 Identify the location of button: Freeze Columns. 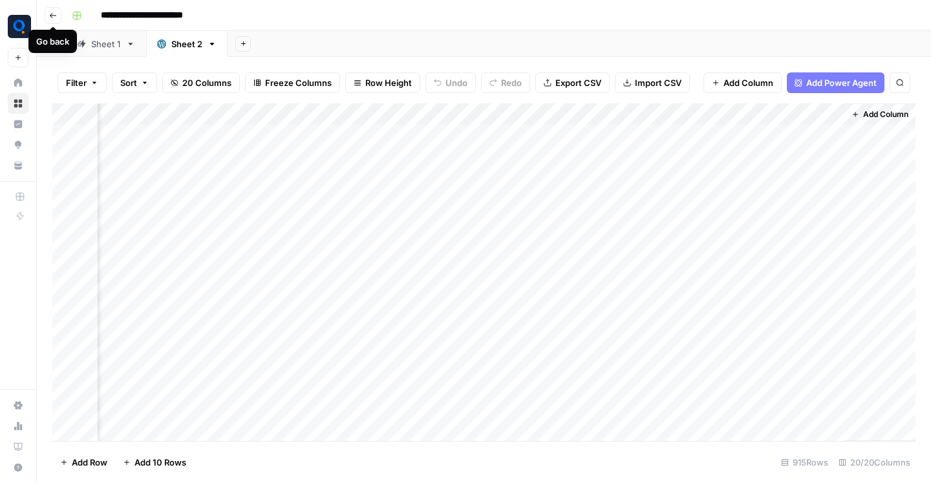
(292, 83).